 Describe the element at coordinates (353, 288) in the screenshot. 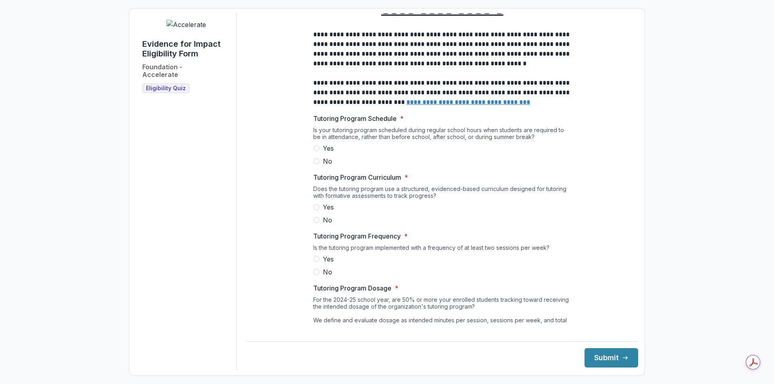

I see `p: Tutoring Program Dosage` at that location.